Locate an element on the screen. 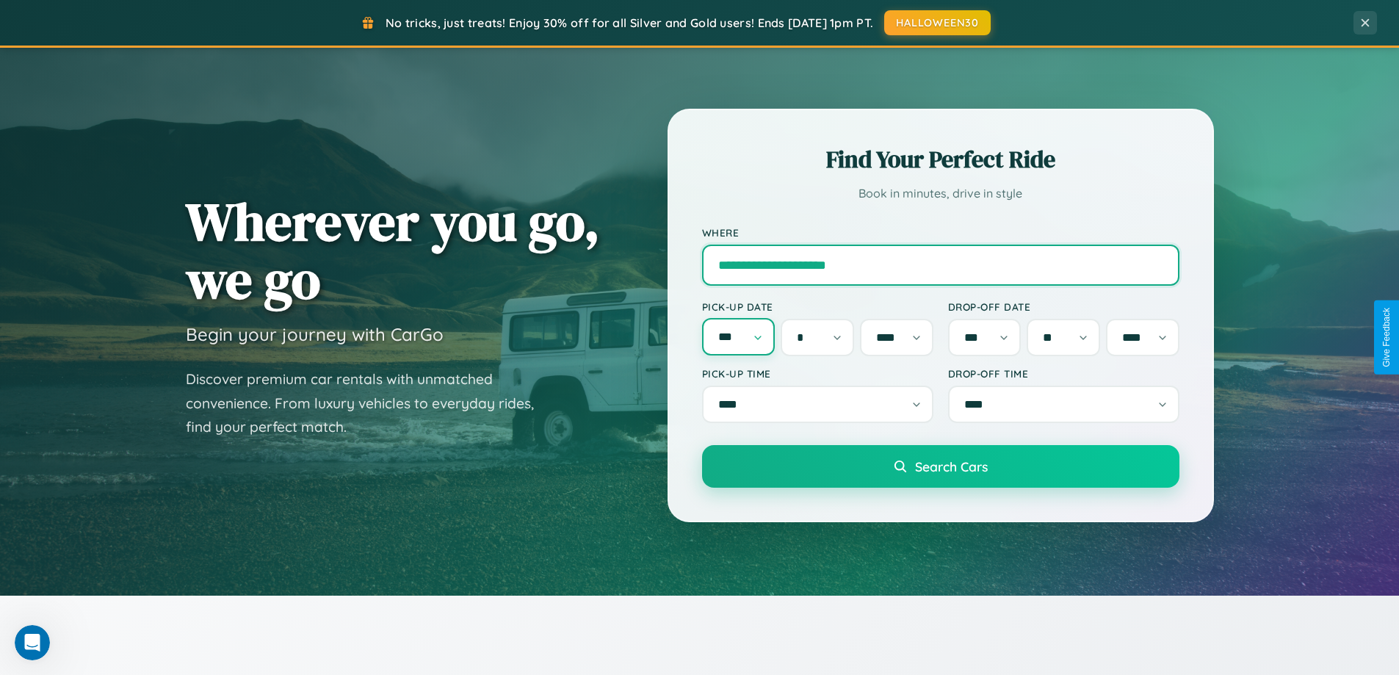 This screenshot has width=1399, height=675. button: Search Cars is located at coordinates (941, 466).